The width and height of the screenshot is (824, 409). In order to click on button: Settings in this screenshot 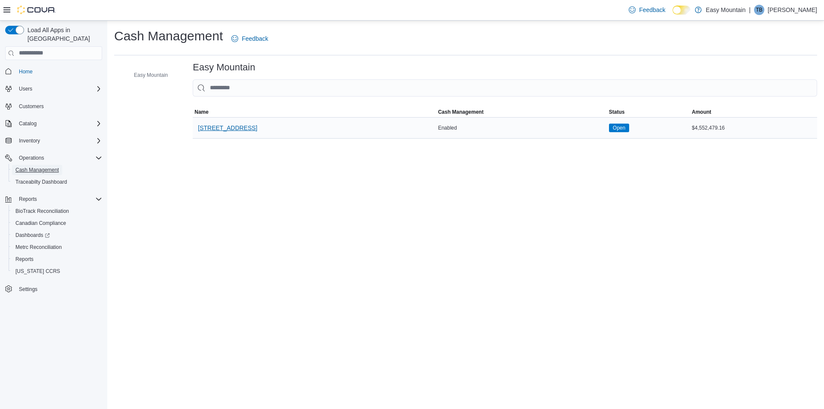, I will do `click(54, 288)`.